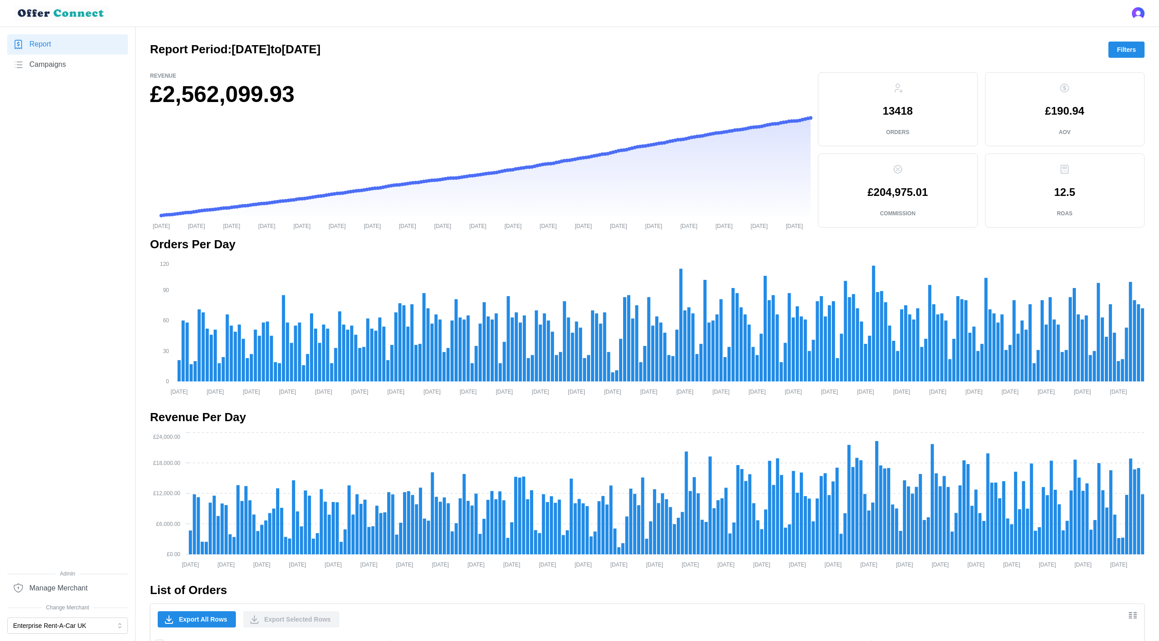  I want to click on tspan: £6,000.00, so click(168, 524).